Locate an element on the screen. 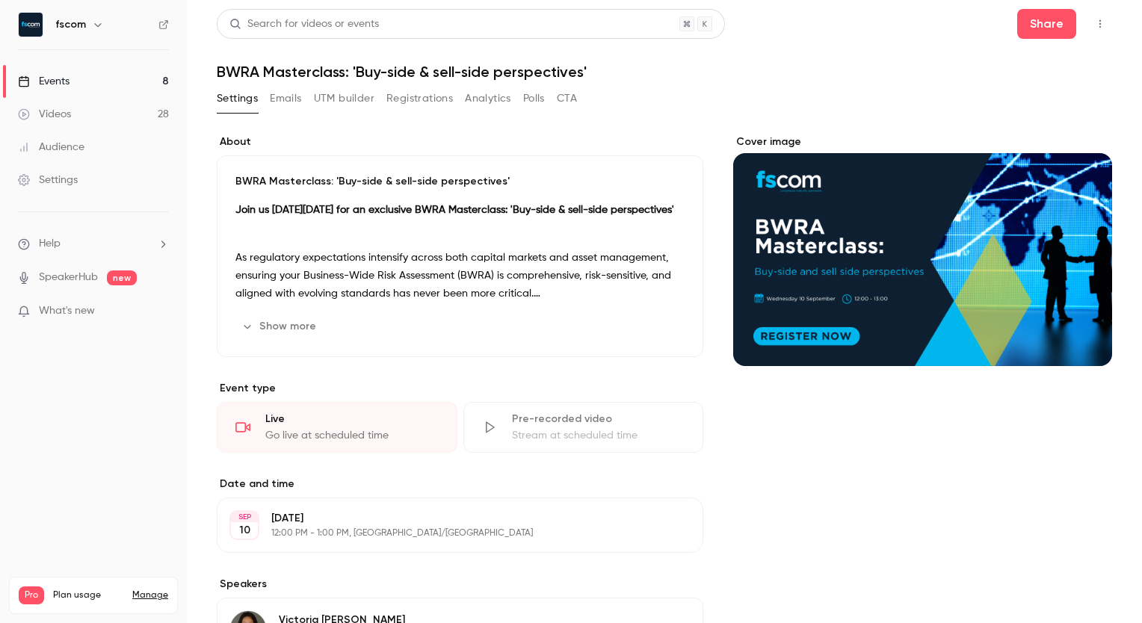  label: Cover image is located at coordinates (922, 142).